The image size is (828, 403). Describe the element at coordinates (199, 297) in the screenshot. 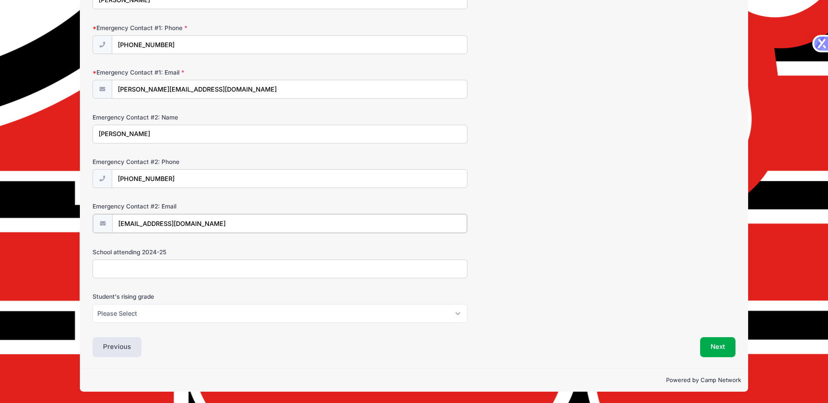

I see `label: Student's rising grade` at that location.